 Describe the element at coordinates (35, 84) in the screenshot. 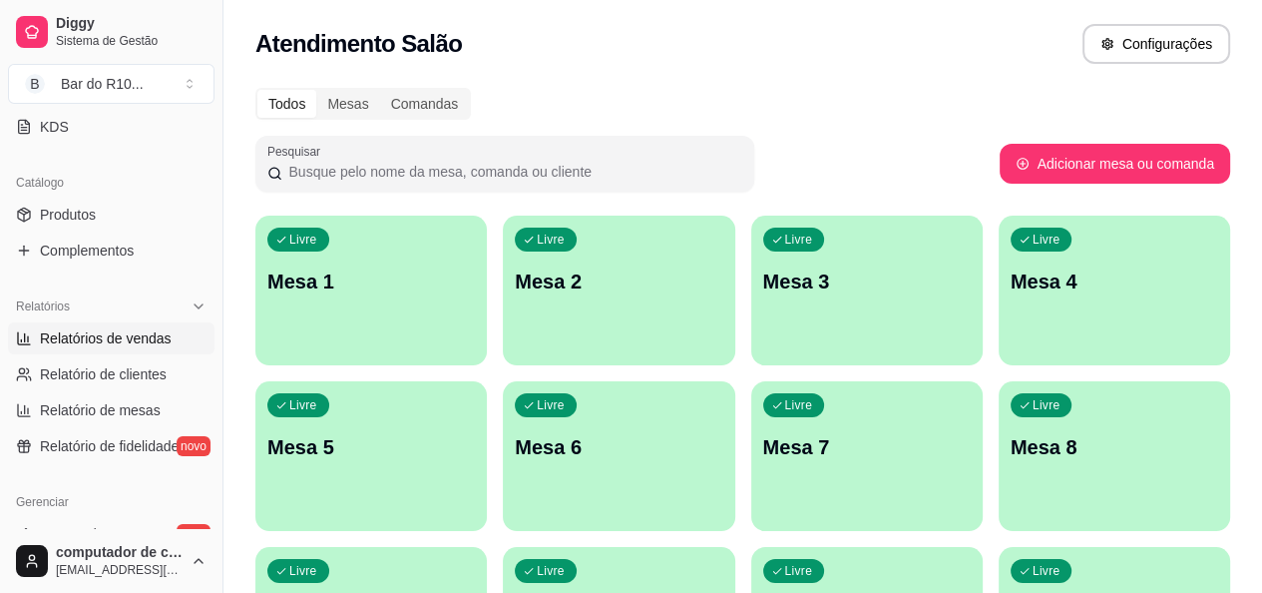

I see `span: B` at that location.